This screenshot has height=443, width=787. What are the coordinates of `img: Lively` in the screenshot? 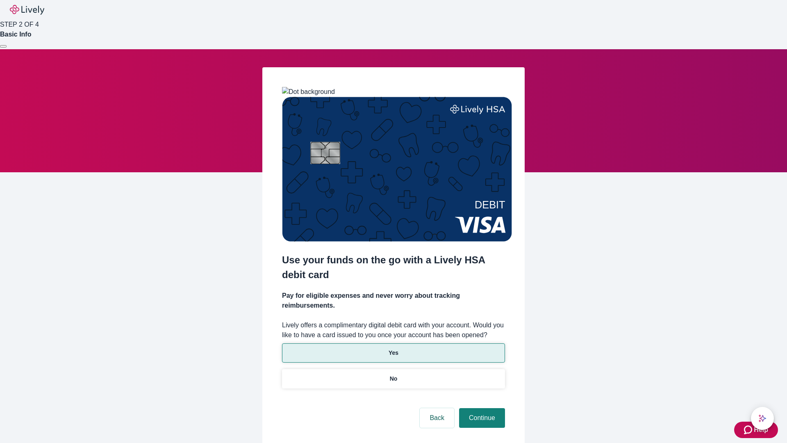 It's located at (27, 10).